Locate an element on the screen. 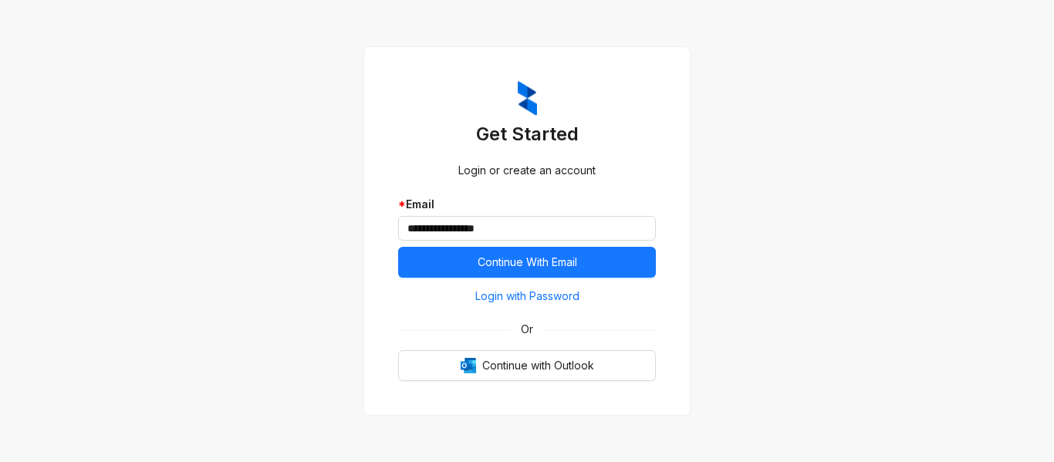  h3: Get Started is located at coordinates (527, 134).